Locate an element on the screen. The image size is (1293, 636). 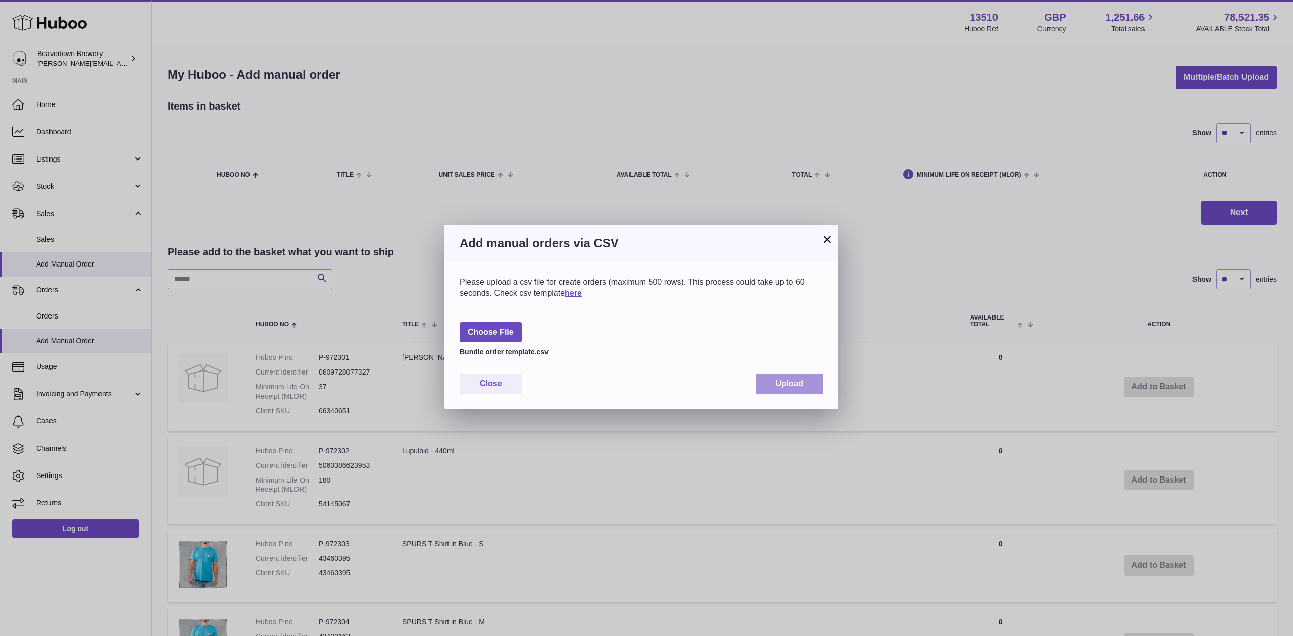
a: here is located at coordinates (573, 293).